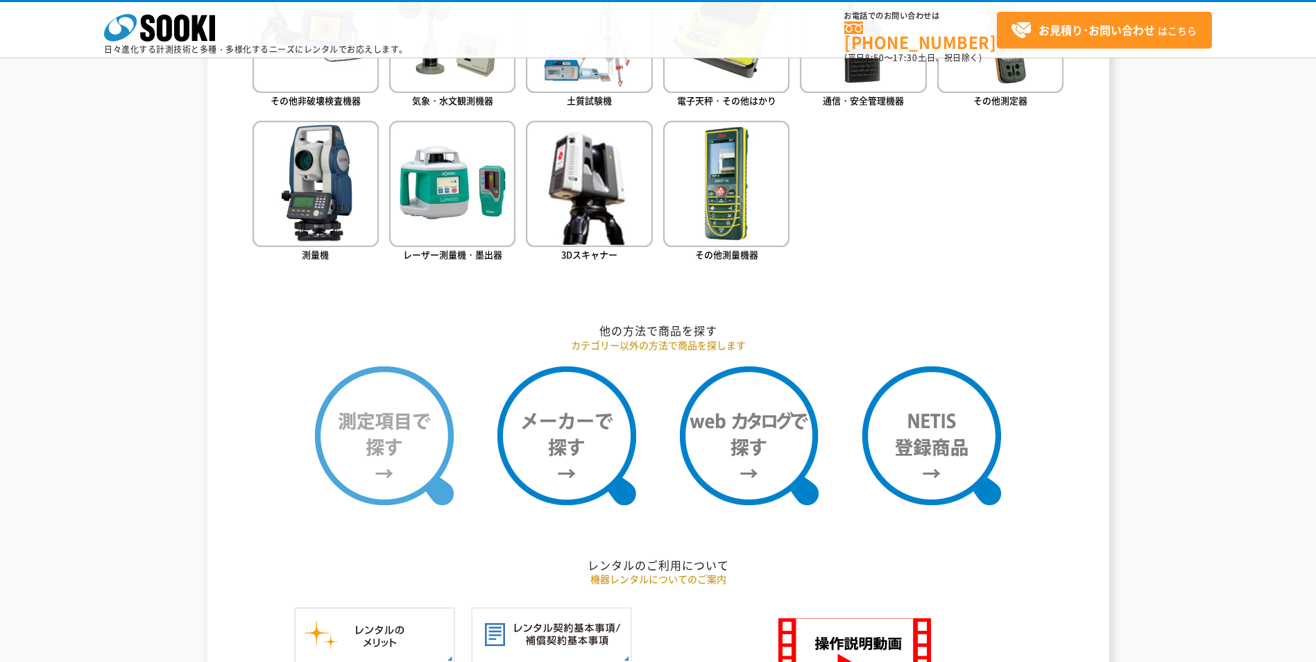 The height and width of the screenshot is (662, 1316). Describe the element at coordinates (658, 578) in the screenshot. I see `p: 機器レンタルについてのご案内` at that location.